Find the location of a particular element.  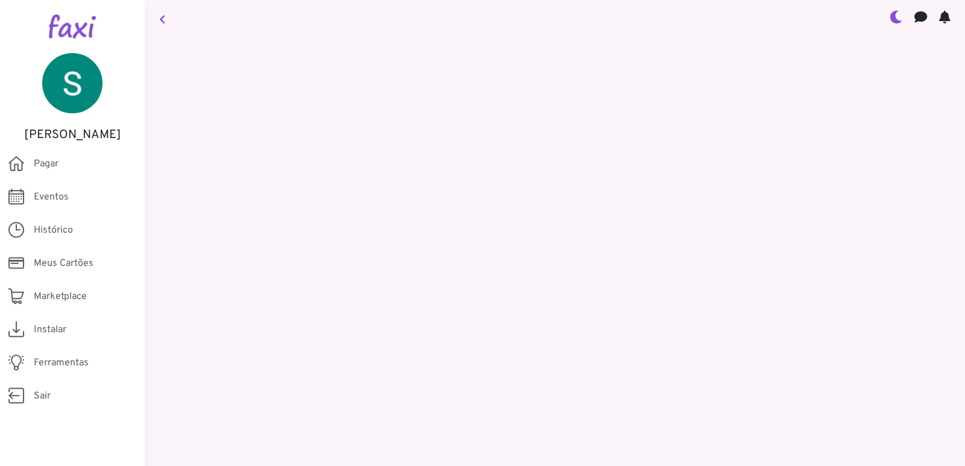

span: Eventos is located at coordinates (51, 197).